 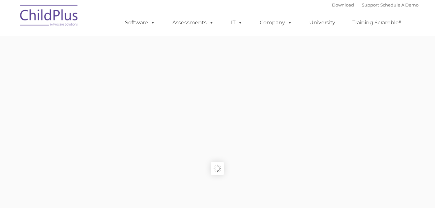 I want to click on a: Company, so click(x=276, y=23).